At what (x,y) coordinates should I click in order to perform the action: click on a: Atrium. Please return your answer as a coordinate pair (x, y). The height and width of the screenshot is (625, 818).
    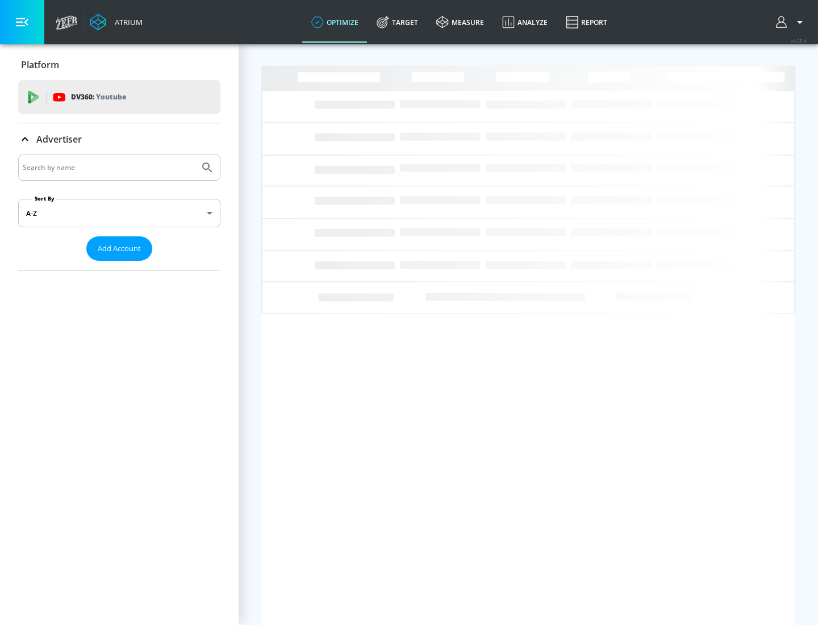
    Looking at the image, I should click on (116, 22).